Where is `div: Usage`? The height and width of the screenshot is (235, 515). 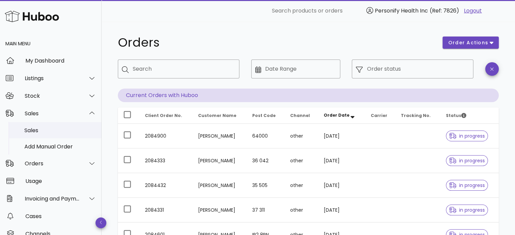 div: Usage is located at coordinates (61, 181).